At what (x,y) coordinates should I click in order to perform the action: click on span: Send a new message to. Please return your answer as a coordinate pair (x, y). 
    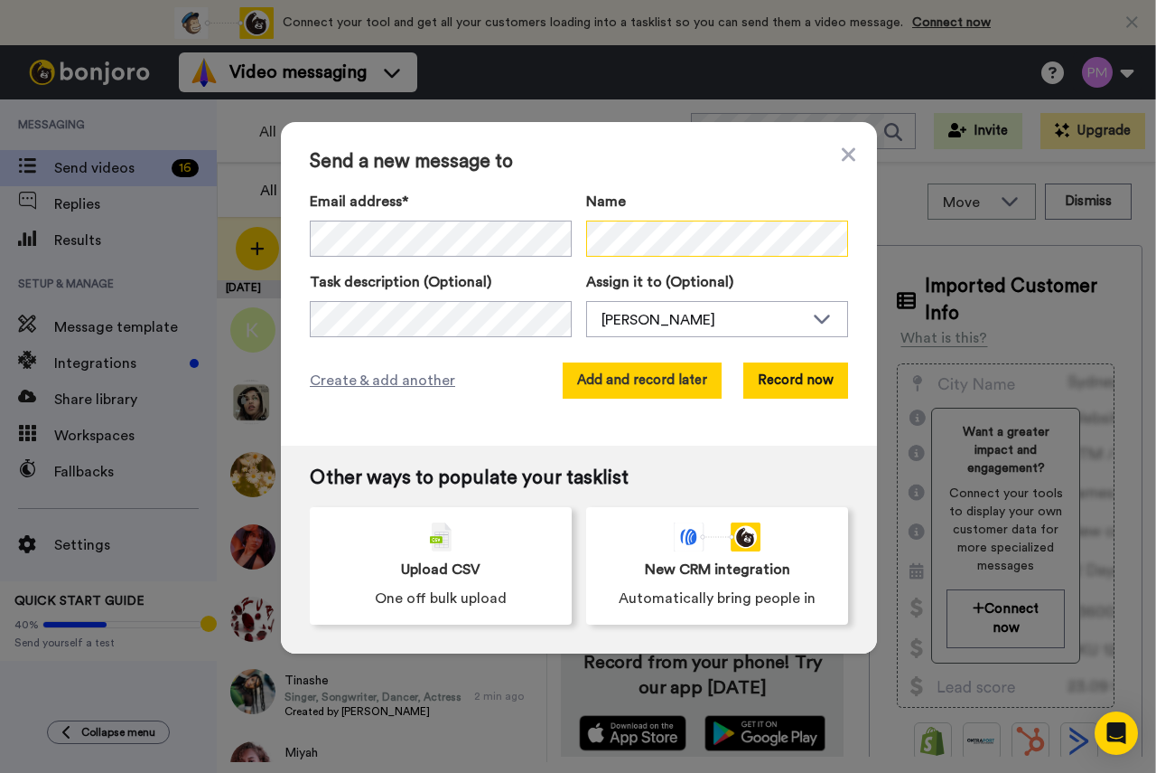
    Looking at the image, I should click on (579, 162).